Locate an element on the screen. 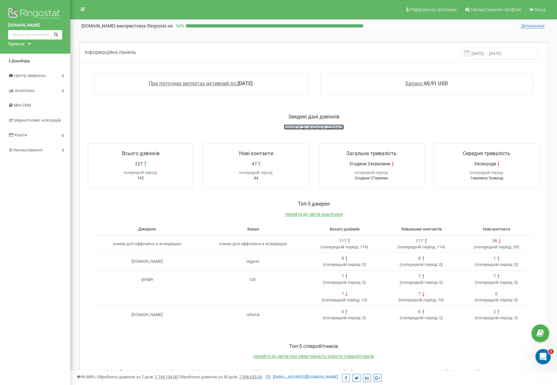  span: Канал is located at coordinates (253, 229).